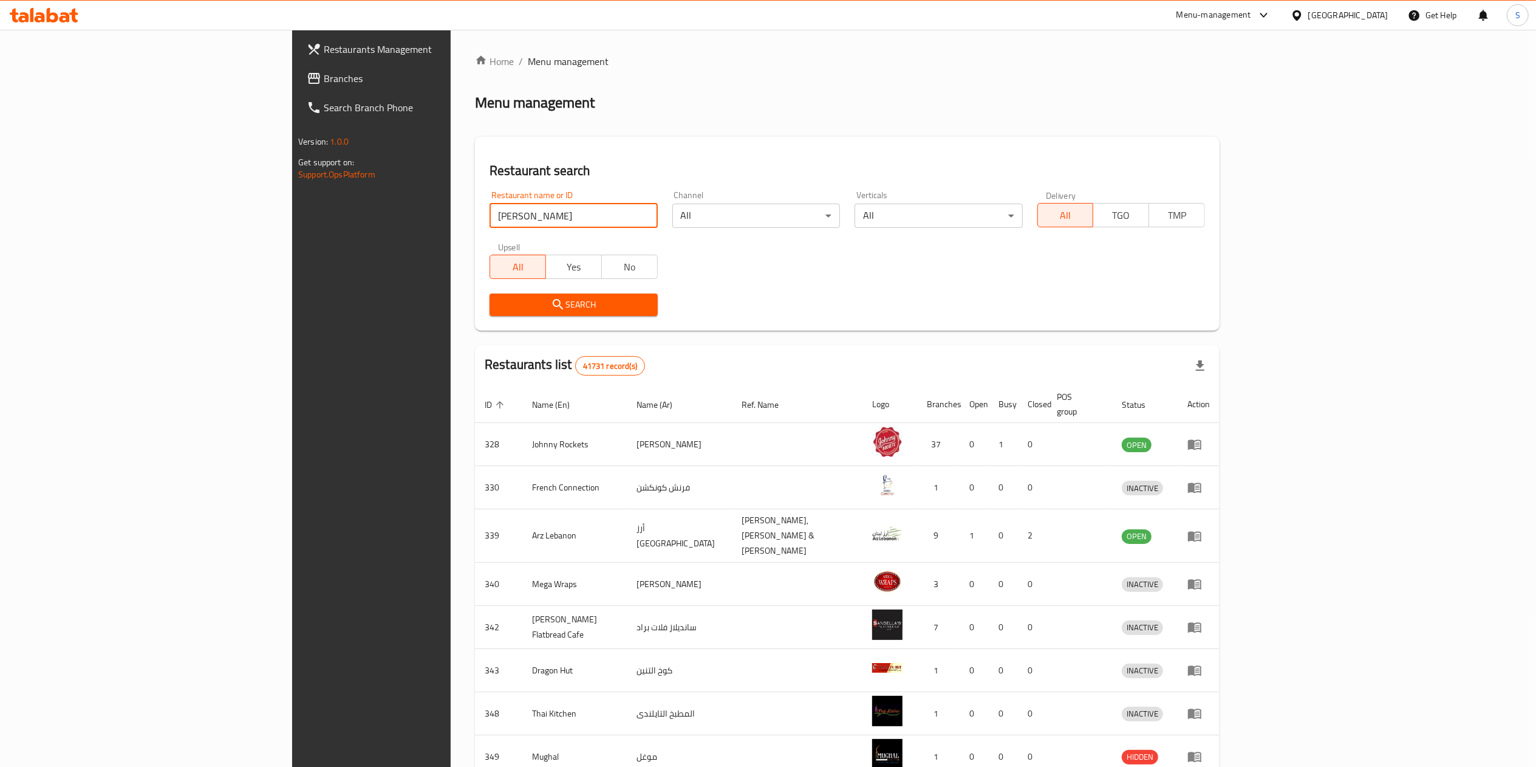  What do you see at coordinates (573, 304) in the screenshot?
I see `span: Search` at bounding box center [573, 304].